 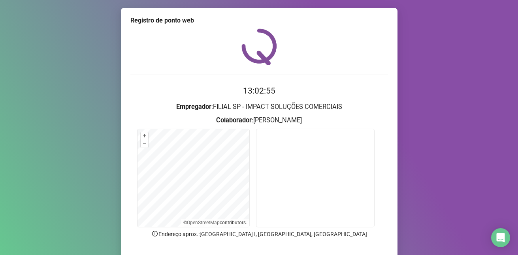 I want to click on li: © contributors., so click(x=215, y=223).